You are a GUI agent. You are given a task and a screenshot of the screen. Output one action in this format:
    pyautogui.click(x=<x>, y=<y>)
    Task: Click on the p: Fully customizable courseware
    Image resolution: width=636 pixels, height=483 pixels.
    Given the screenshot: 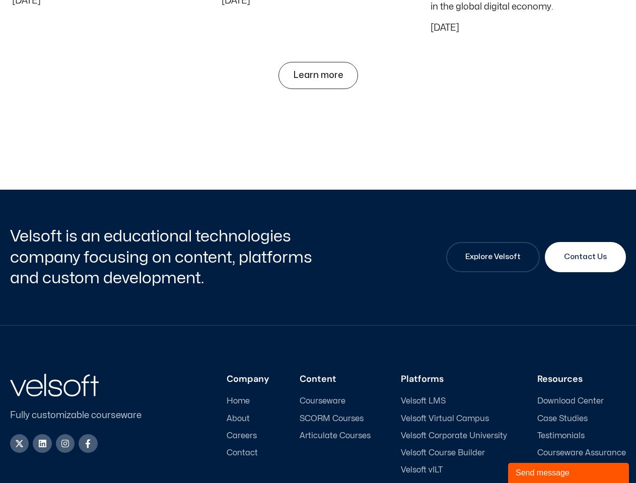 What is the action you would take?
    pyautogui.click(x=84, y=415)
    